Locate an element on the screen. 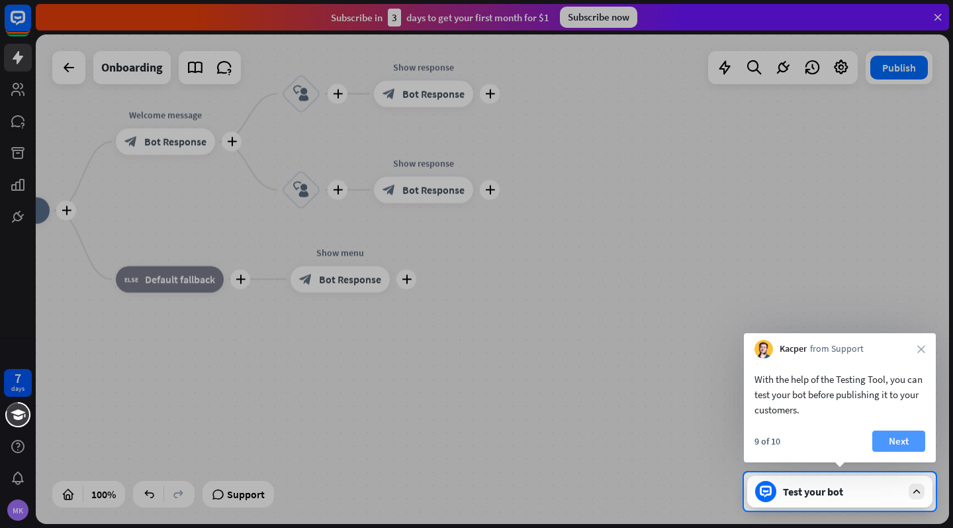 The height and width of the screenshot is (528, 953). div: 9 of 10 is located at coordinates (767, 441).